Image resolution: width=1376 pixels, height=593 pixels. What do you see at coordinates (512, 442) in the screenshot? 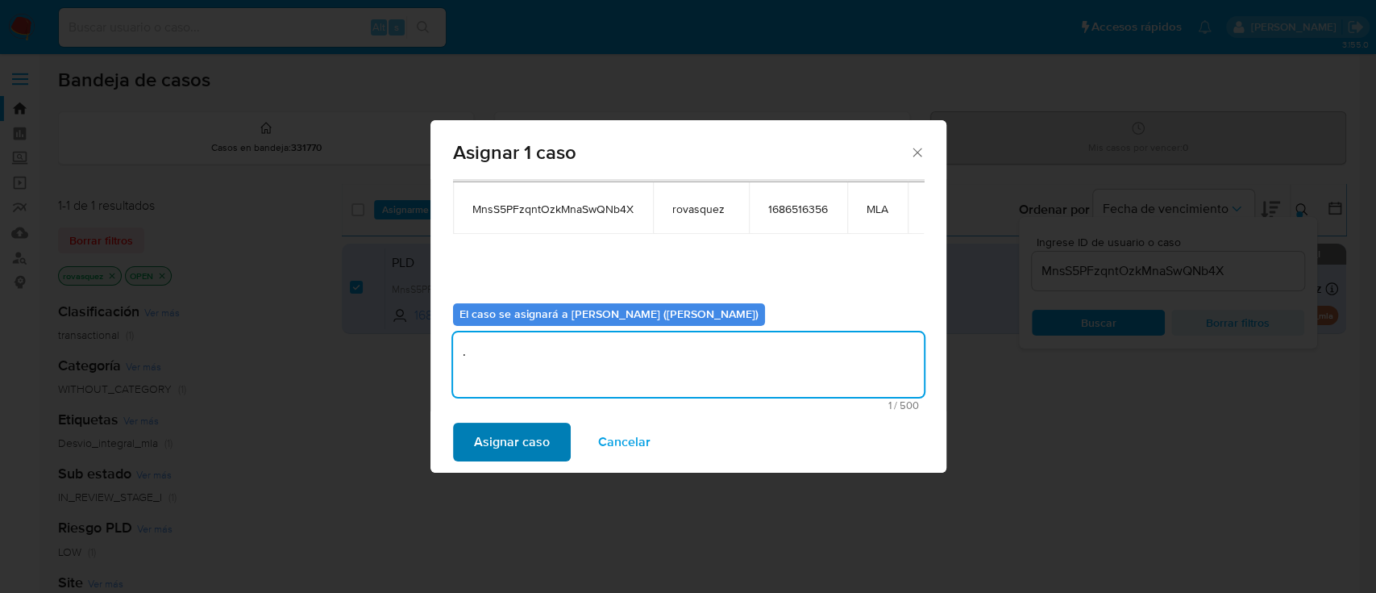
I see `button: Asignar caso` at bounding box center [512, 442].